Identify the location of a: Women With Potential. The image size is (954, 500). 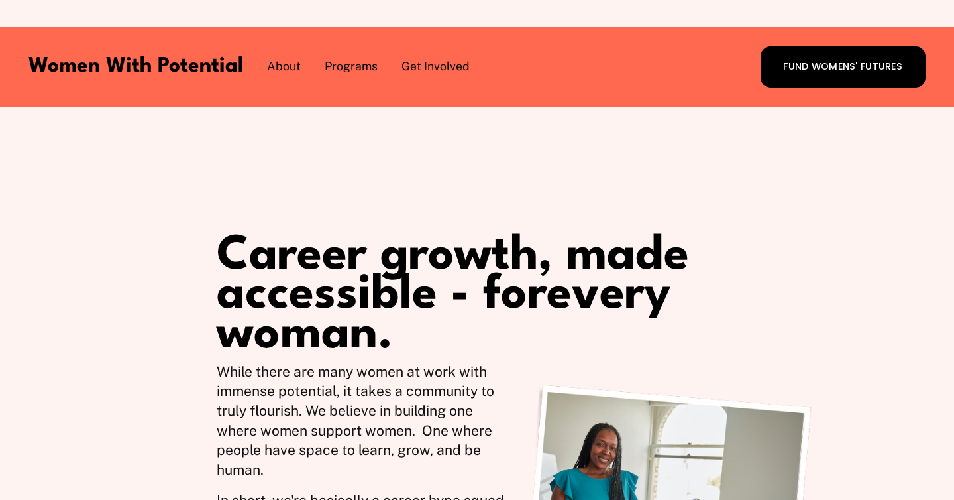
(136, 66).